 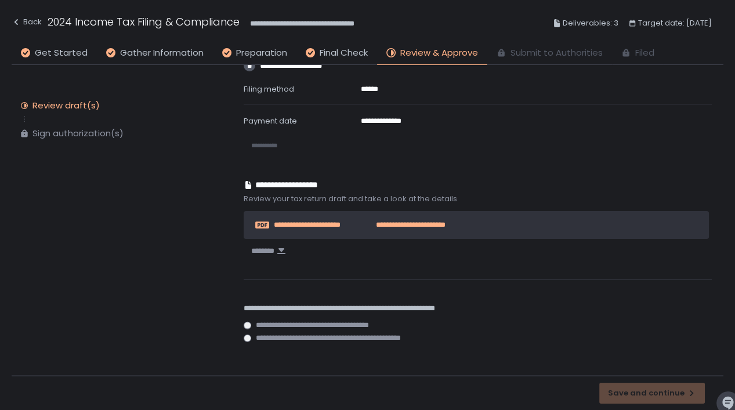 What do you see at coordinates (143, 21) in the screenshot?
I see `h1: 2024 Income Tax Filing & Compliance` at bounding box center [143, 21].